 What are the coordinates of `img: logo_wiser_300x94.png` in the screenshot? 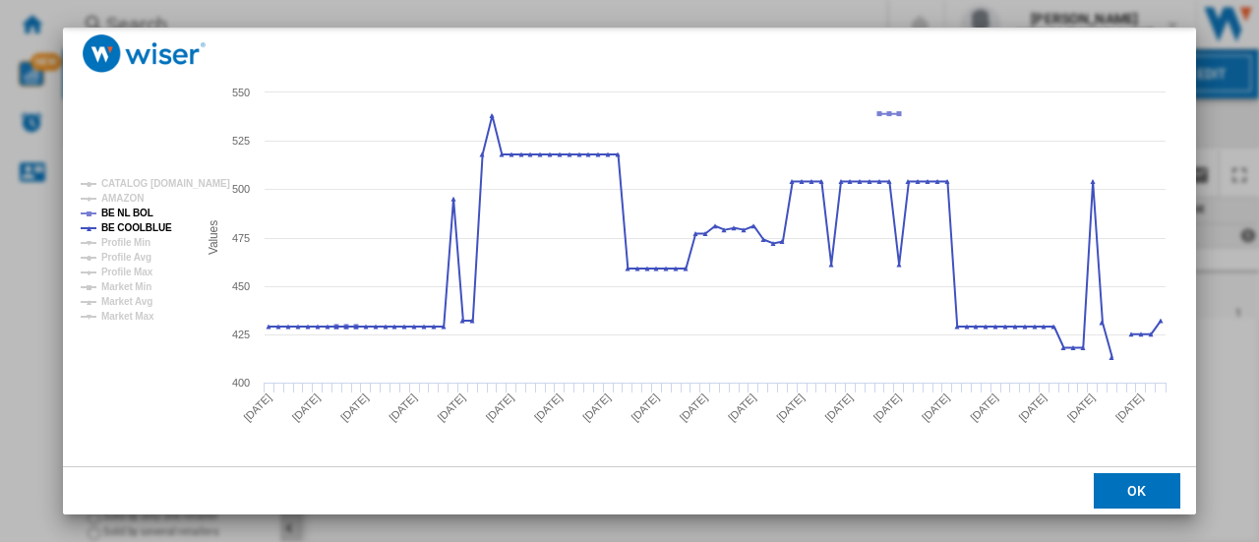 It's located at (144, 53).